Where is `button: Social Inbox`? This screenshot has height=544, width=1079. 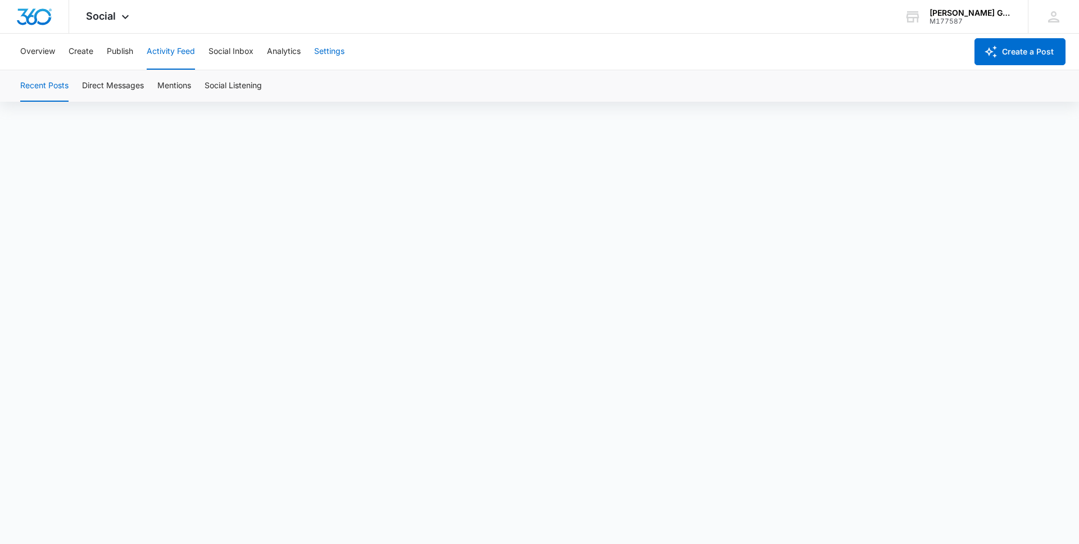
button: Social Inbox is located at coordinates (231, 52).